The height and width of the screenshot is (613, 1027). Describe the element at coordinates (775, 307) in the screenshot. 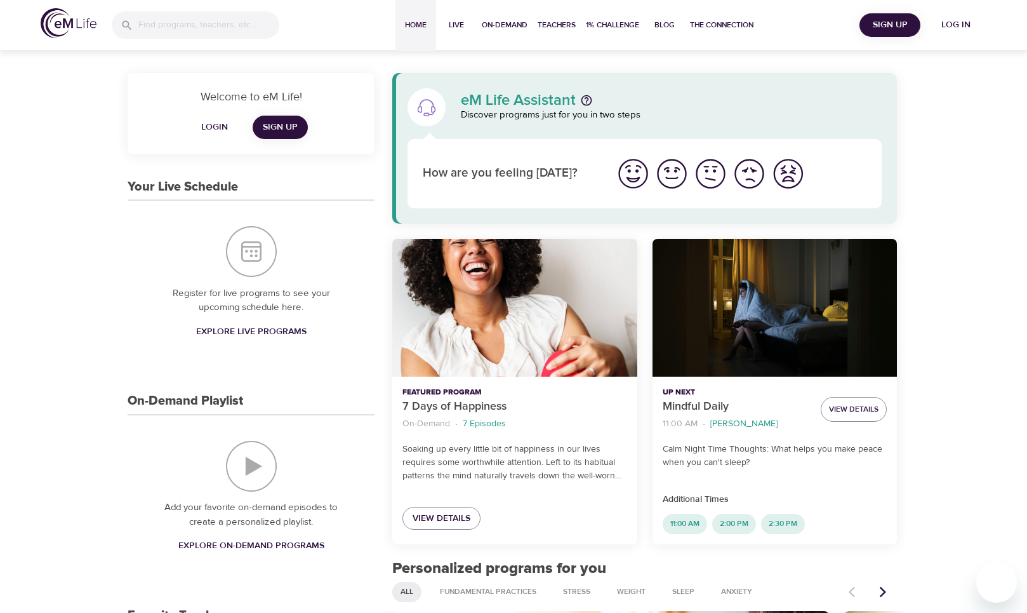

I see `button: Mindful Daily` at that location.